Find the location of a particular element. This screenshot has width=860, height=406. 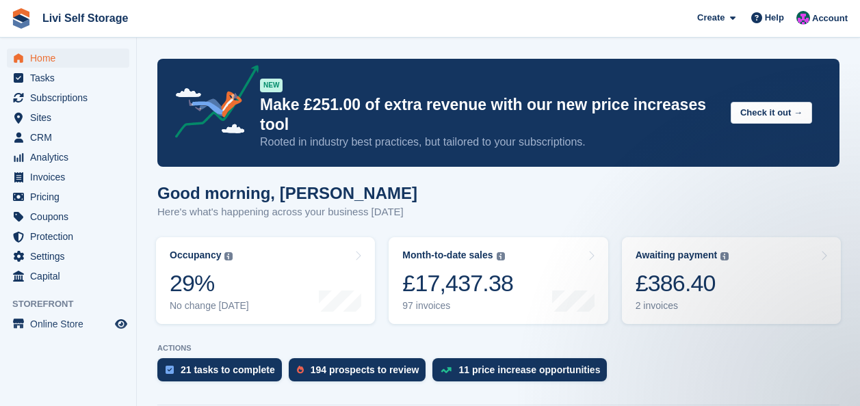

span: Analytics is located at coordinates (71, 157).